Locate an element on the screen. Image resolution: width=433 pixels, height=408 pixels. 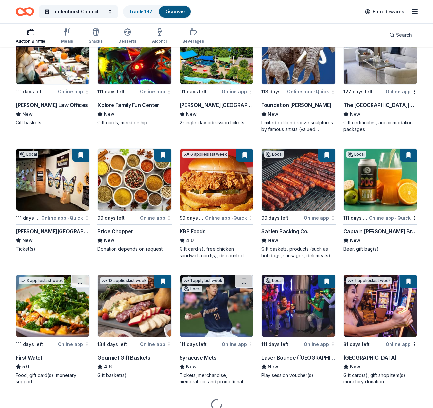
div: Limited edition bronze sculptures by famous artists (valued between $2k to $7k; proceeds will spl... is located at coordinates (299, 126).